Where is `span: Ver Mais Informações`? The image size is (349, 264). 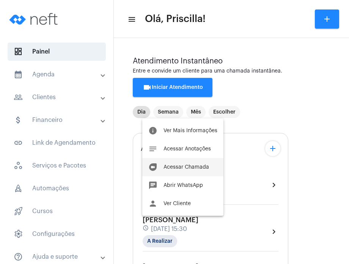 span: Ver Mais Informações is located at coordinates (190, 131).